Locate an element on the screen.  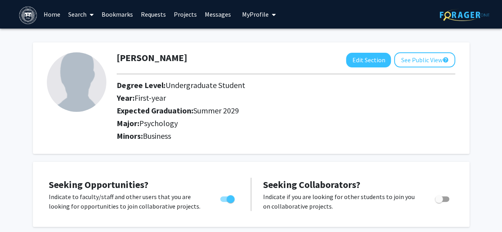
button: Edit Section is located at coordinates (368, 60).